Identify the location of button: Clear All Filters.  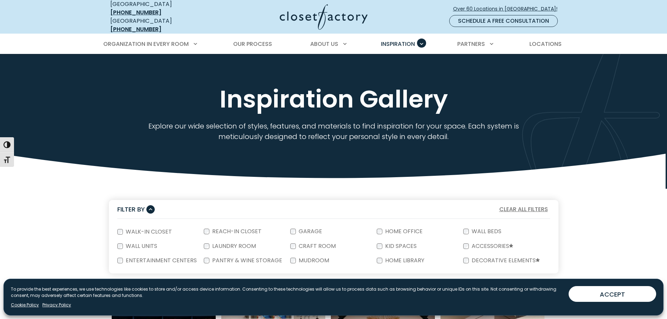
(524, 210).